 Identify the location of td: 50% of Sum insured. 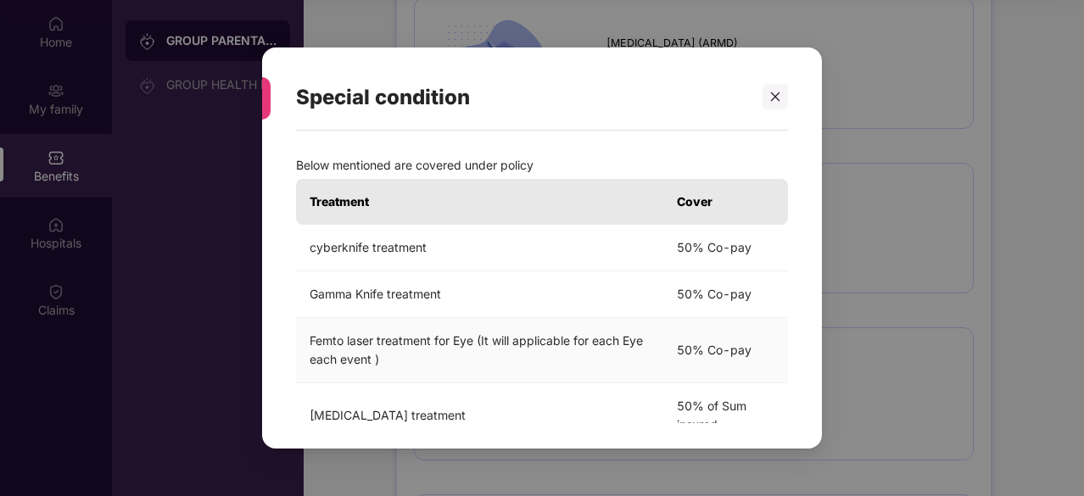
(725, 416).